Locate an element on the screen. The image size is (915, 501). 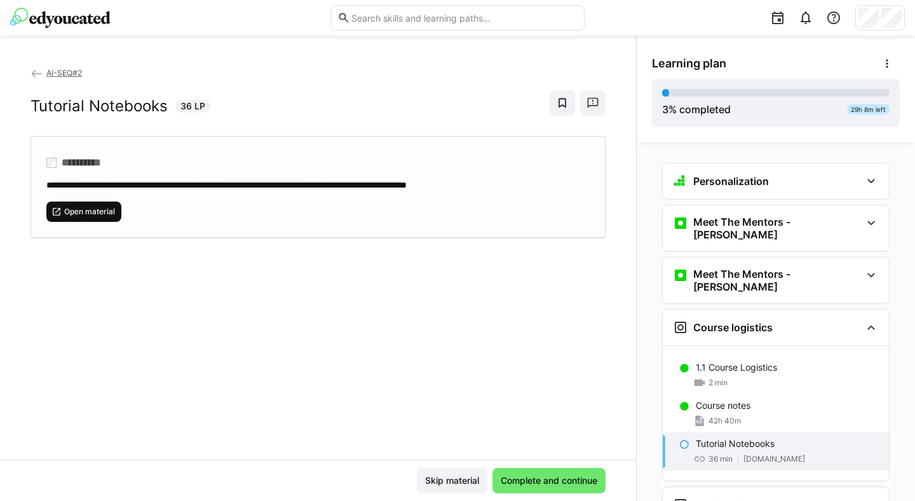
span: 36 min is located at coordinates (721, 459).